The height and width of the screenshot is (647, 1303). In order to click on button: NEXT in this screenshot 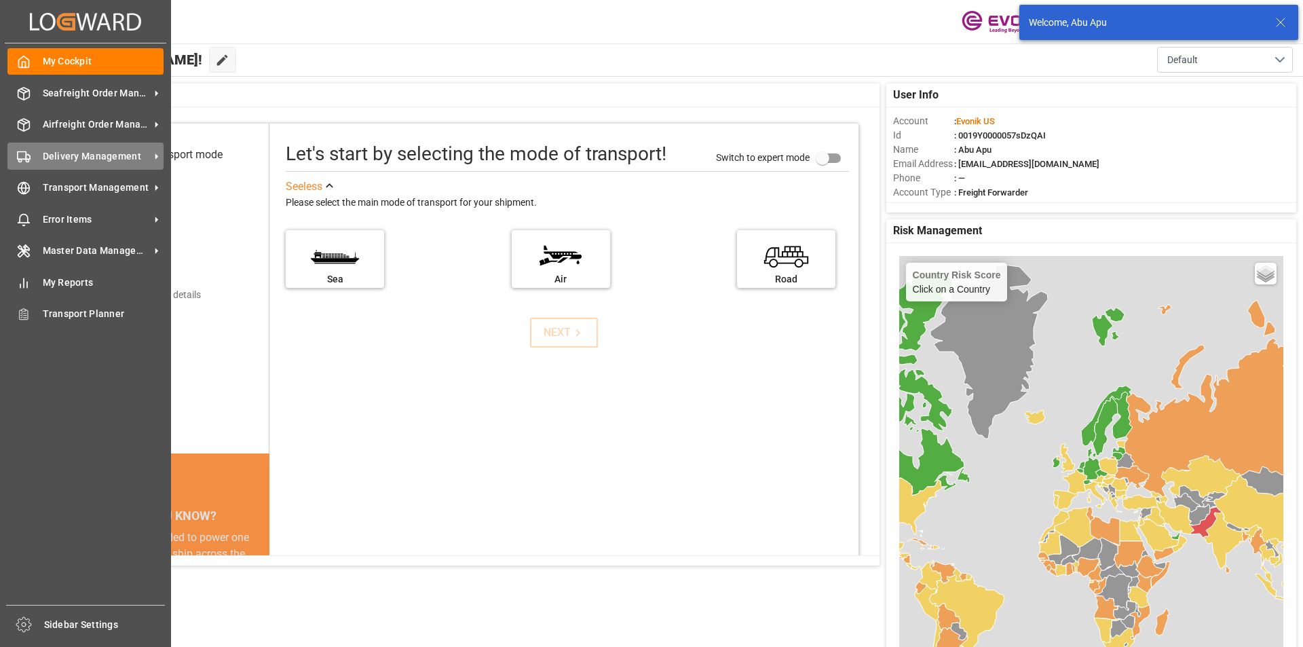, I will do `click(564, 333)`.